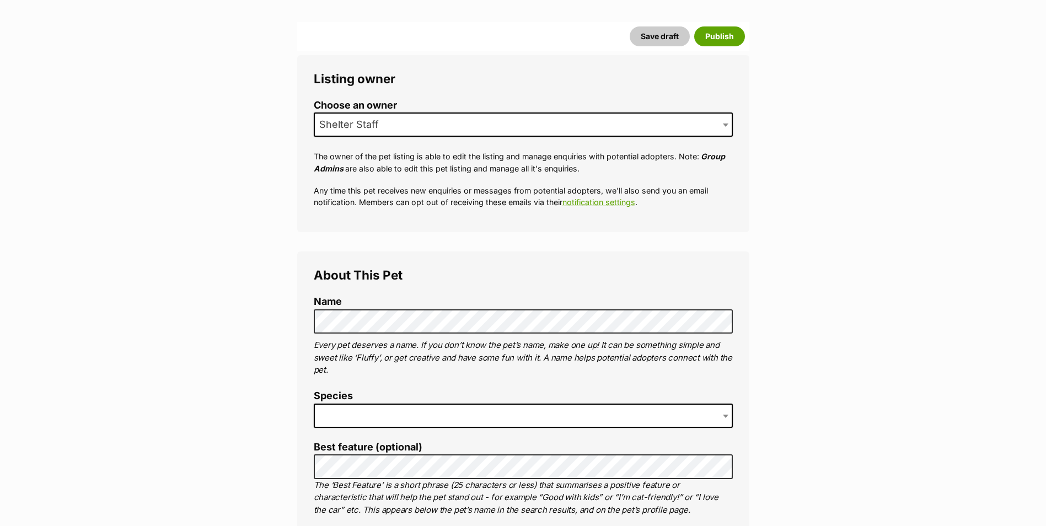 Image resolution: width=1046 pixels, height=526 pixels. I want to click on p: The owner of the pet listing is able to edit the listing and manage enquiries with potential adop..., so click(523, 162).